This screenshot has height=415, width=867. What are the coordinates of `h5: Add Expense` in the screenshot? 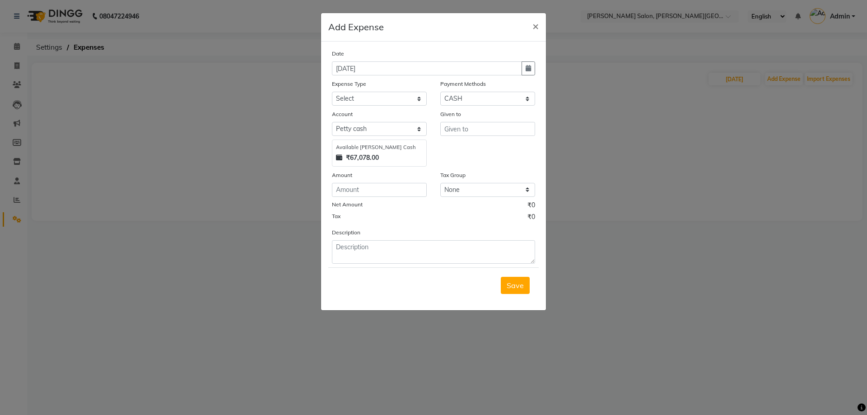 It's located at (356, 27).